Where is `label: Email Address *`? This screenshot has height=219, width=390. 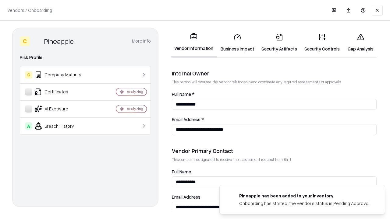
label: Email Address * is located at coordinates (274, 119).